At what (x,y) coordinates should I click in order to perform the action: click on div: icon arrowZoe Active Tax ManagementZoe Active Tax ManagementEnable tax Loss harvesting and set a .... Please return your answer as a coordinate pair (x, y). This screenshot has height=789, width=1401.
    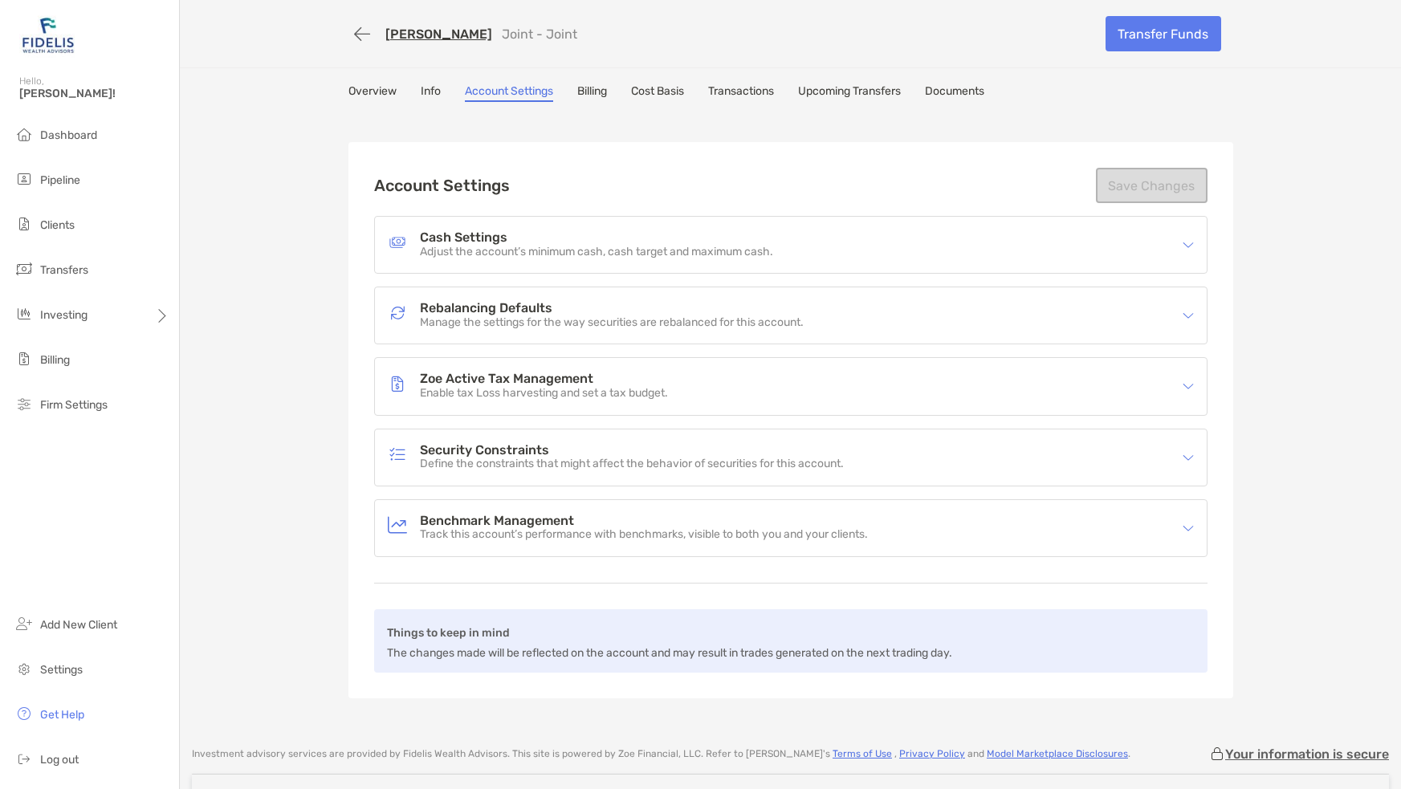
    Looking at the image, I should click on (791, 386).